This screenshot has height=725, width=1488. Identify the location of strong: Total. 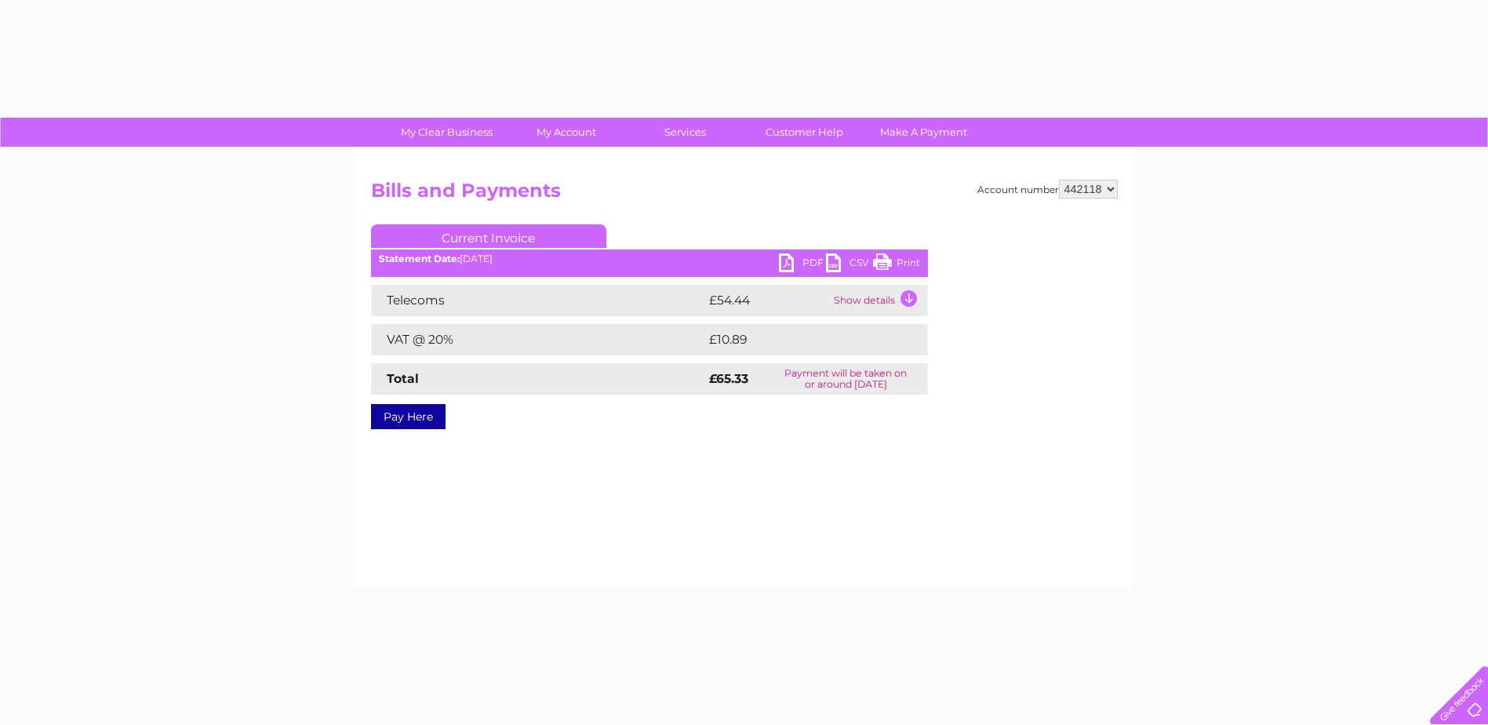
(402, 378).